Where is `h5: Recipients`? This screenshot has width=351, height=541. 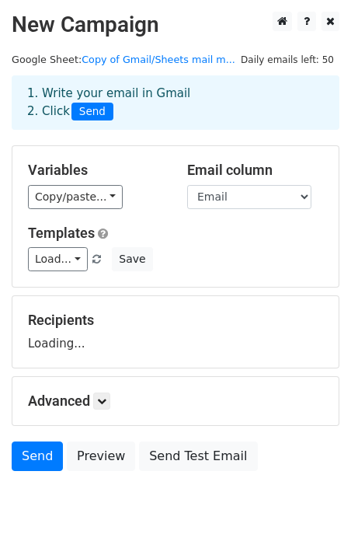 h5: Recipients is located at coordinates (176, 320).